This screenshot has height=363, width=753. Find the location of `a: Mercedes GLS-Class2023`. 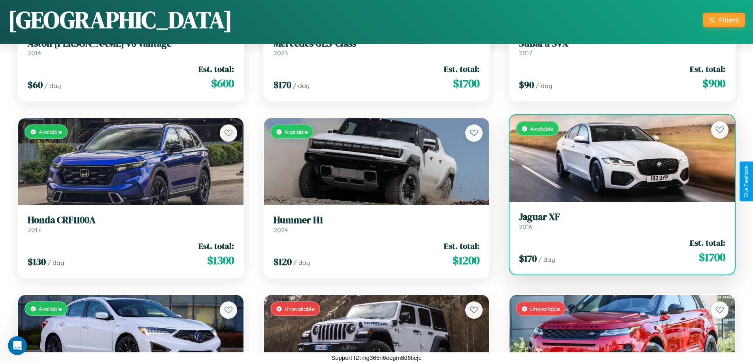

a: Mercedes GLS-Class2023 is located at coordinates (377, 47).